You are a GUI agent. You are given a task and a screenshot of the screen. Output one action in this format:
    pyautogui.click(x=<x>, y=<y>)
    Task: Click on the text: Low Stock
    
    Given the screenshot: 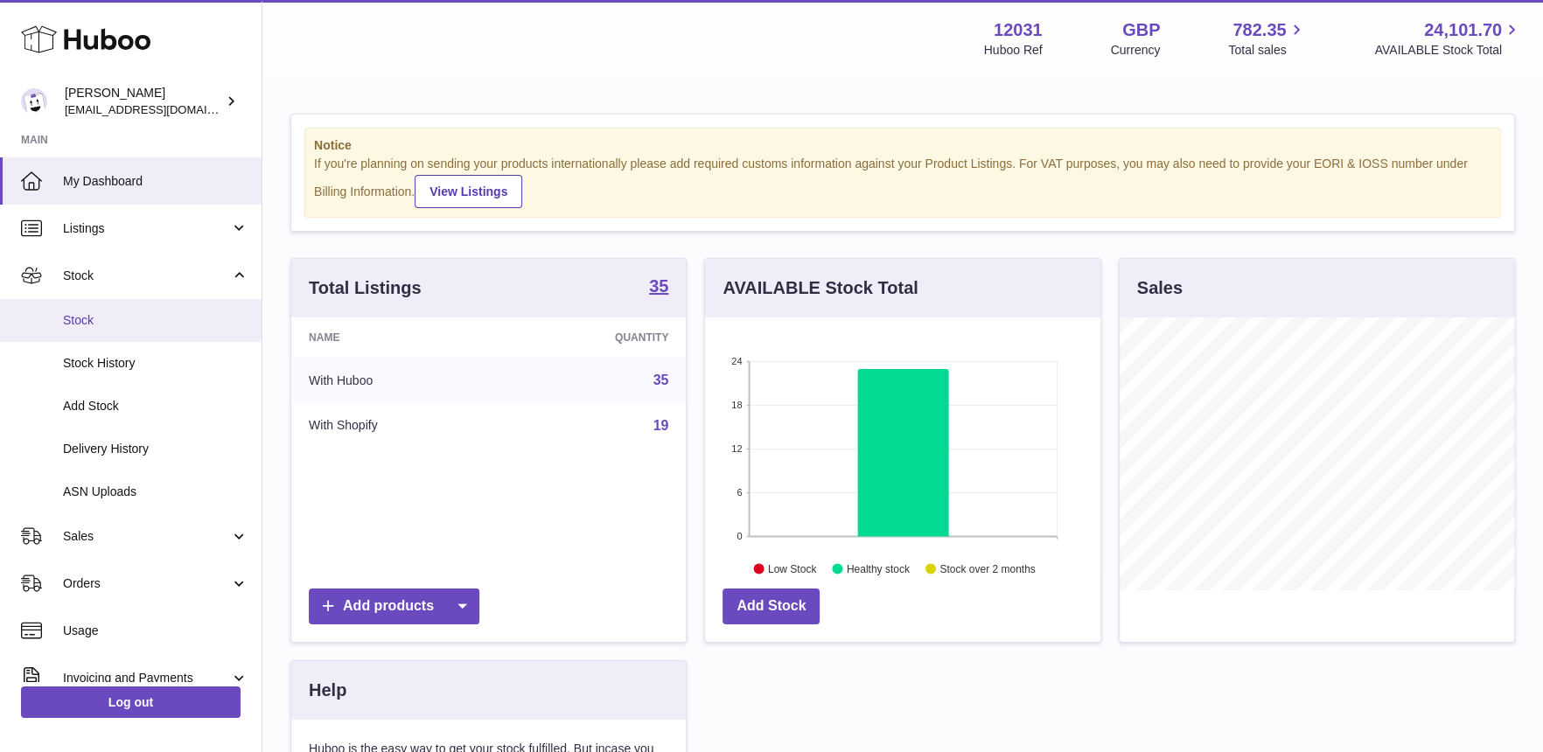 What is the action you would take?
    pyautogui.click(x=793, y=569)
    